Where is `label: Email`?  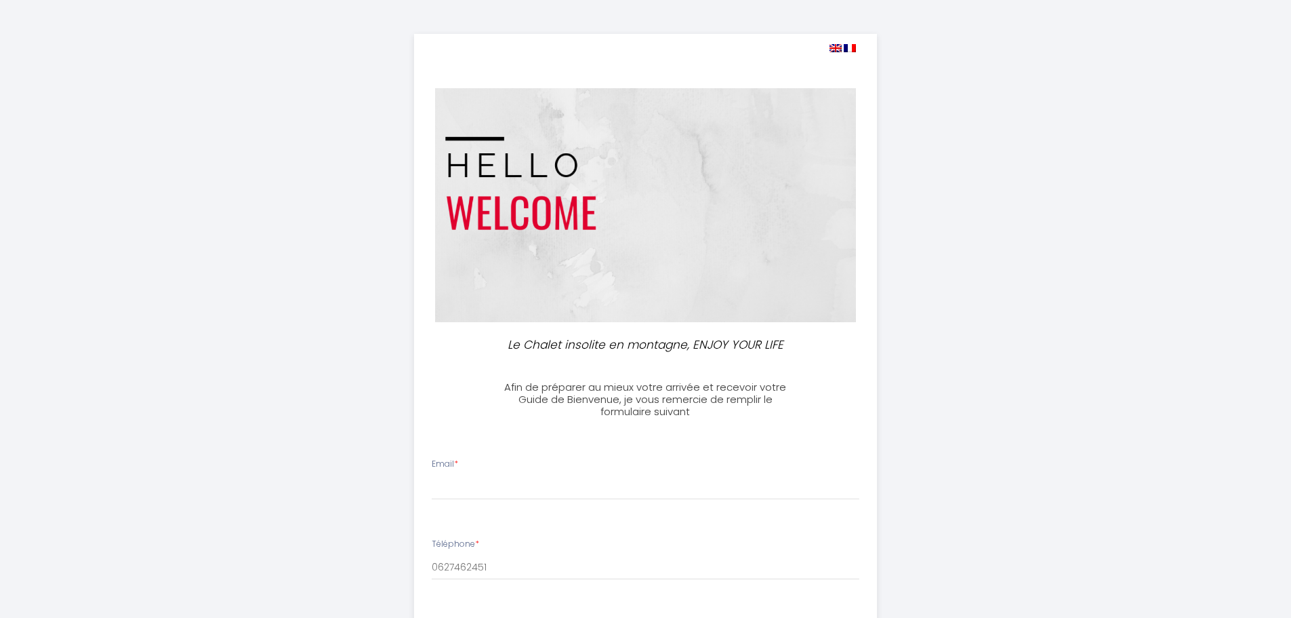
label: Email is located at coordinates (445, 464).